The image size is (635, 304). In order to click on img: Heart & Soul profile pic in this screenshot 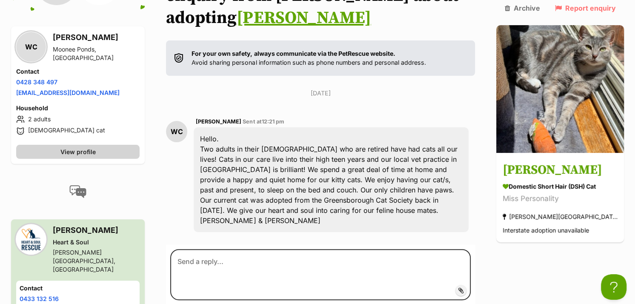, I will do `click(31, 239)`.